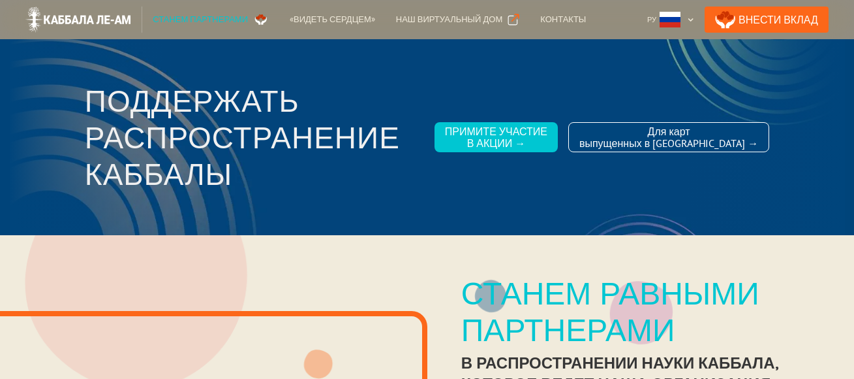  What do you see at coordinates (563, 20) in the screenshot?
I see `a: Контакты` at bounding box center [563, 20].